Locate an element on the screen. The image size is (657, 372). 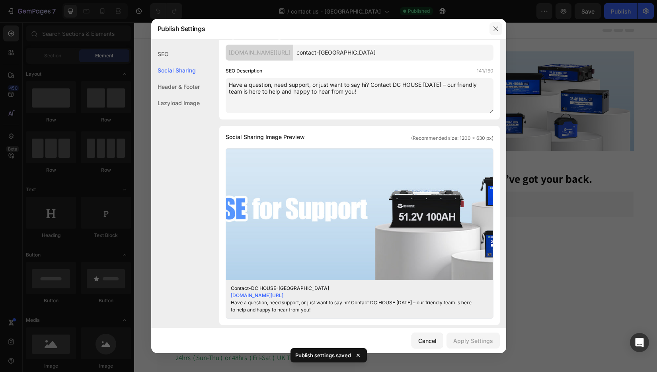
div: Cancel is located at coordinates (428, 340).